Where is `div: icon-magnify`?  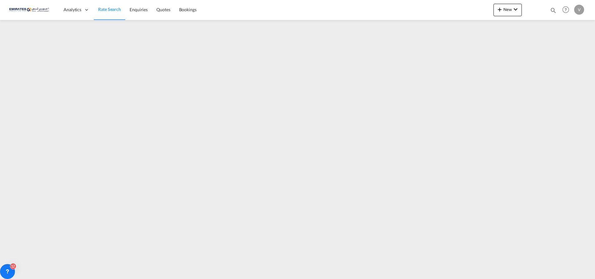 div: icon-magnify is located at coordinates (553, 12).